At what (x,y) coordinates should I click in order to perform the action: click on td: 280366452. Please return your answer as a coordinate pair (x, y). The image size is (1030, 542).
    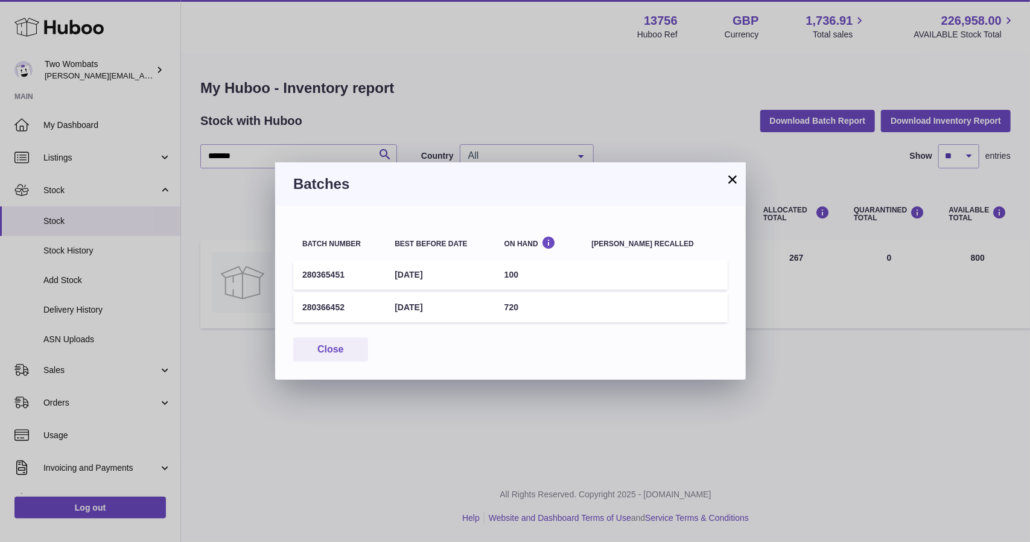
    Looking at the image, I should click on (339, 307).